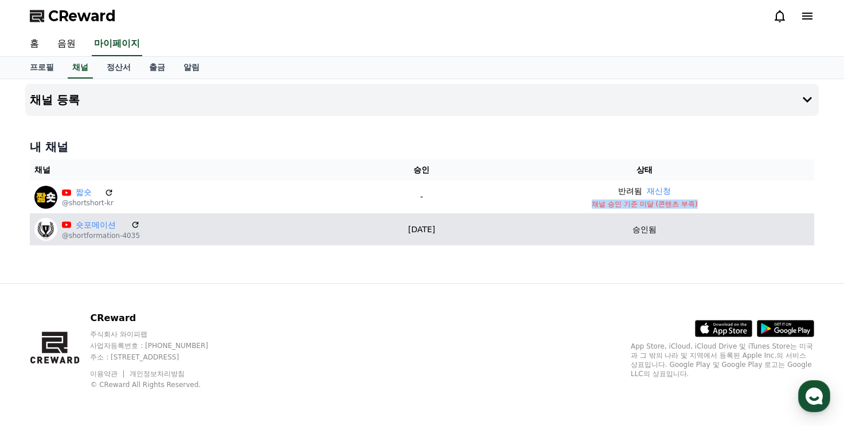 The image size is (844, 426). What do you see at coordinates (199, 170) in the screenshot?
I see `th: 채널` at bounding box center [199, 170].